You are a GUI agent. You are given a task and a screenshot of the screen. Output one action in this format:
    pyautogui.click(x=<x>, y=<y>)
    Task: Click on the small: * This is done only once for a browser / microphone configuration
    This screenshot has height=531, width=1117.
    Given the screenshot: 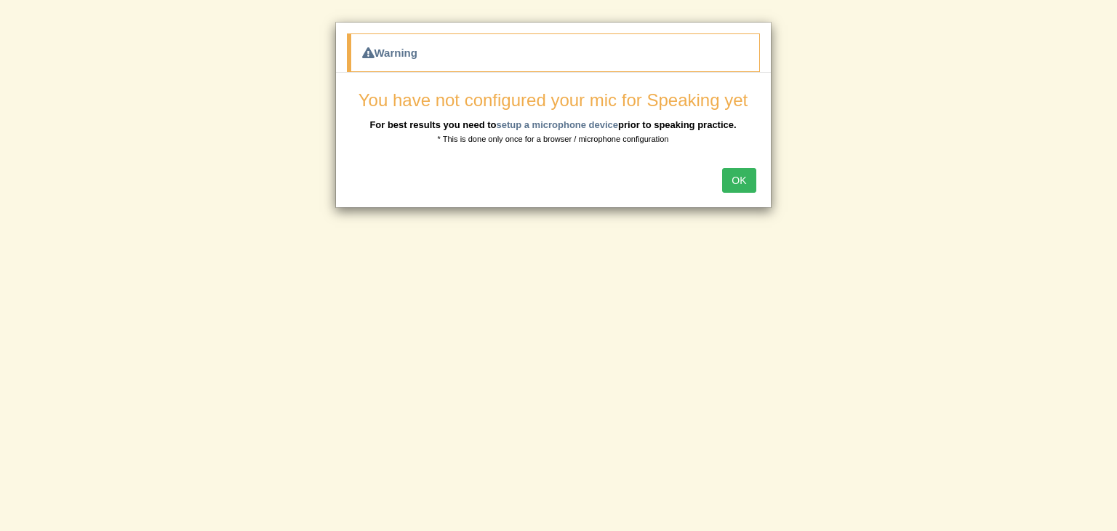 What is the action you would take?
    pyautogui.click(x=553, y=139)
    